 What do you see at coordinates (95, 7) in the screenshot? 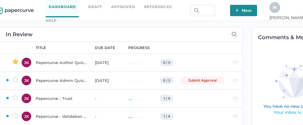
I see `a: Draft` at bounding box center [95, 7].